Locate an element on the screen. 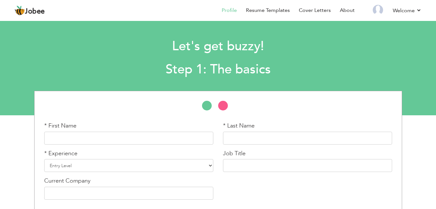 The image size is (436, 209). a: About is located at coordinates (347, 10).